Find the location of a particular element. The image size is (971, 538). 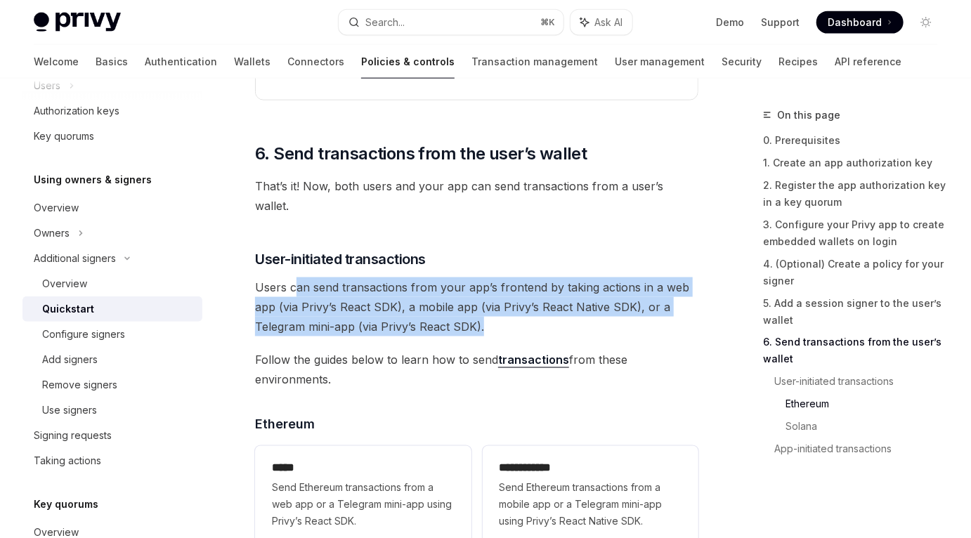

a: User management is located at coordinates (660, 62).